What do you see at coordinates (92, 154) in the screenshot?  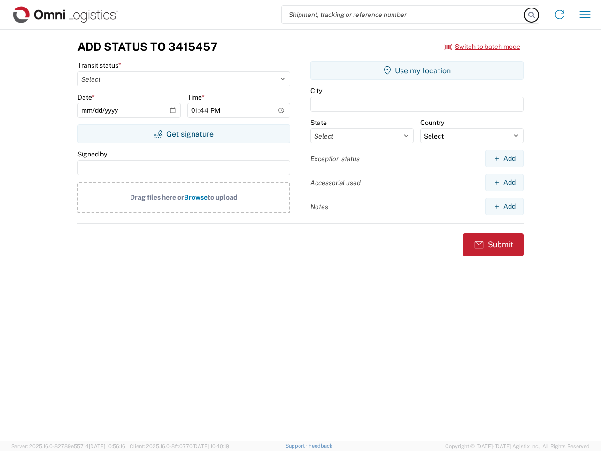 I see `label: Signed by` at bounding box center [92, 154].